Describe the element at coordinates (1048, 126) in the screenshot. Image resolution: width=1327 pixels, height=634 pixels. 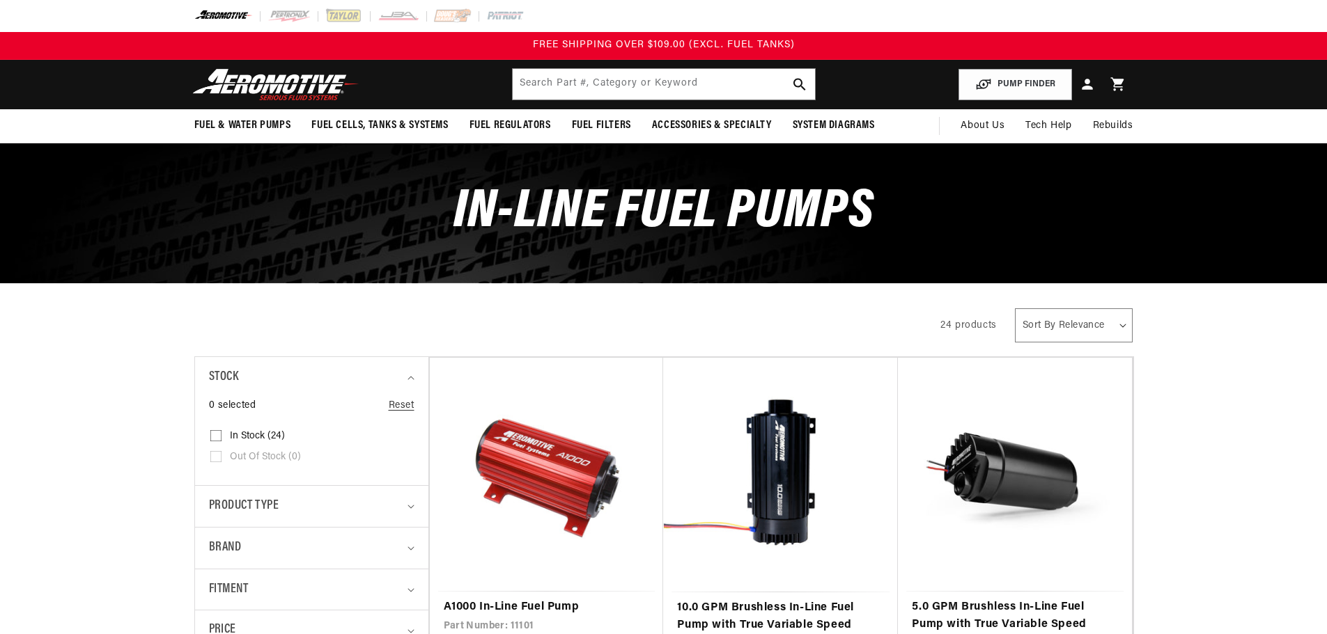
I see `span: Tech Help` at that location.